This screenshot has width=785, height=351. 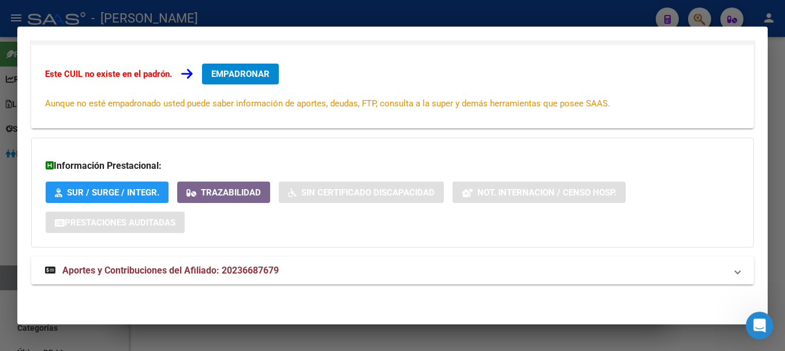 I want to click on strong: Este CUIL no existe en el padrón., so click(x=109, y=74).